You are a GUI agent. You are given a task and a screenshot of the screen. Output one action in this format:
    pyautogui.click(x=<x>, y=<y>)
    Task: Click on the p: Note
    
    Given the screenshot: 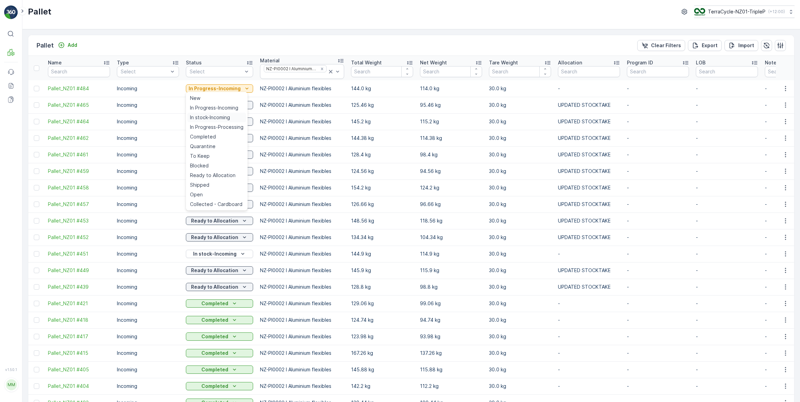 What is the action you would take?
    pyautogui.click(x=771, y=63)
    